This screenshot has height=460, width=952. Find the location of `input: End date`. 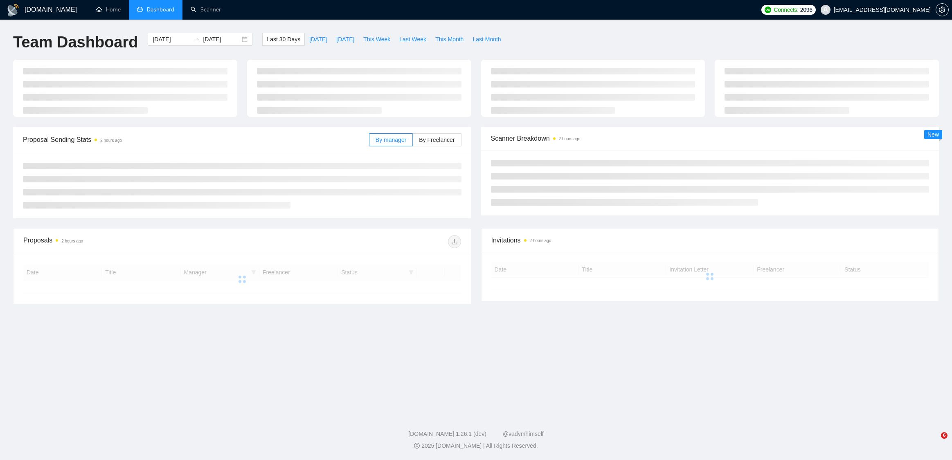

input: End date is located at coordinates (221, 39).